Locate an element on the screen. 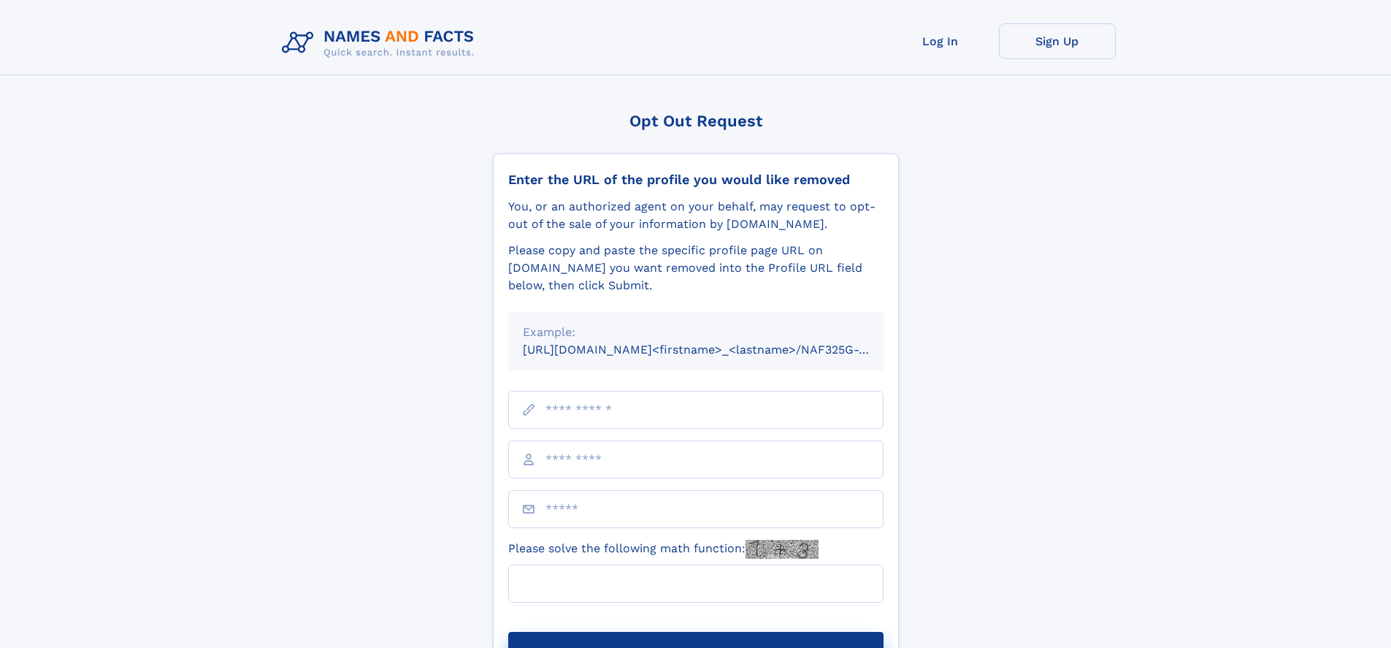 This screenshot has width=1391, height=648. div: Opt Out Request is located at coordinates (696, 120).